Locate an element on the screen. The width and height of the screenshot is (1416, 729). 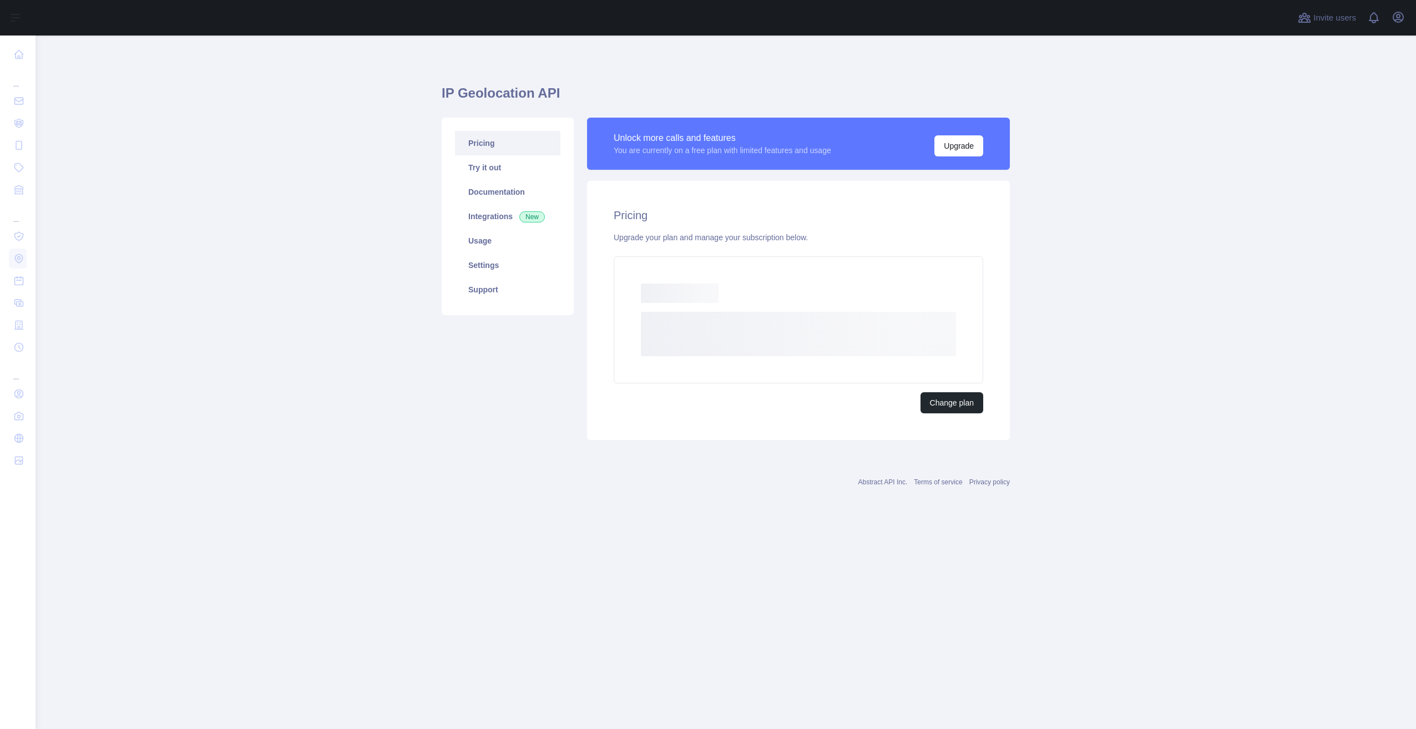
a: Support is located at coordinates (508, 290).